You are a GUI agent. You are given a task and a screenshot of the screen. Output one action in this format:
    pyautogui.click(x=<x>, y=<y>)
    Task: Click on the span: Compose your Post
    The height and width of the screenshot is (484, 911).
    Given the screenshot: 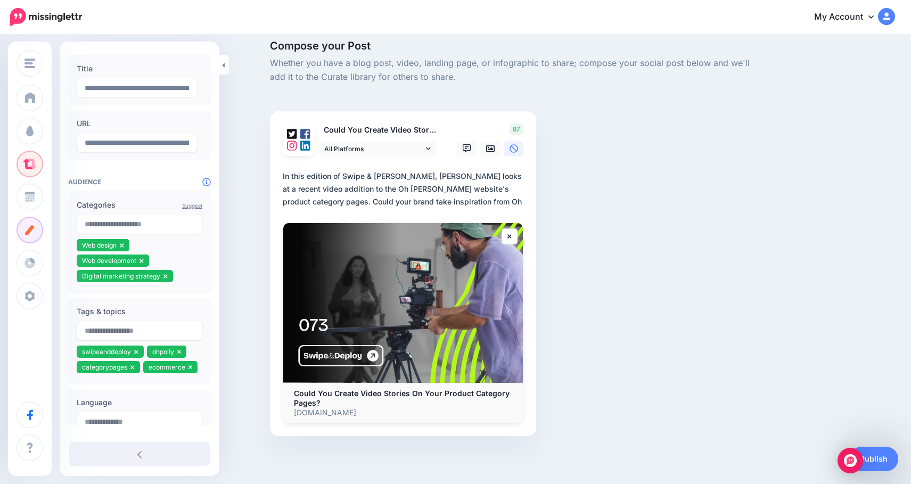 What is the action you would take?
    pyautogui.click(x=517, y=46)
    